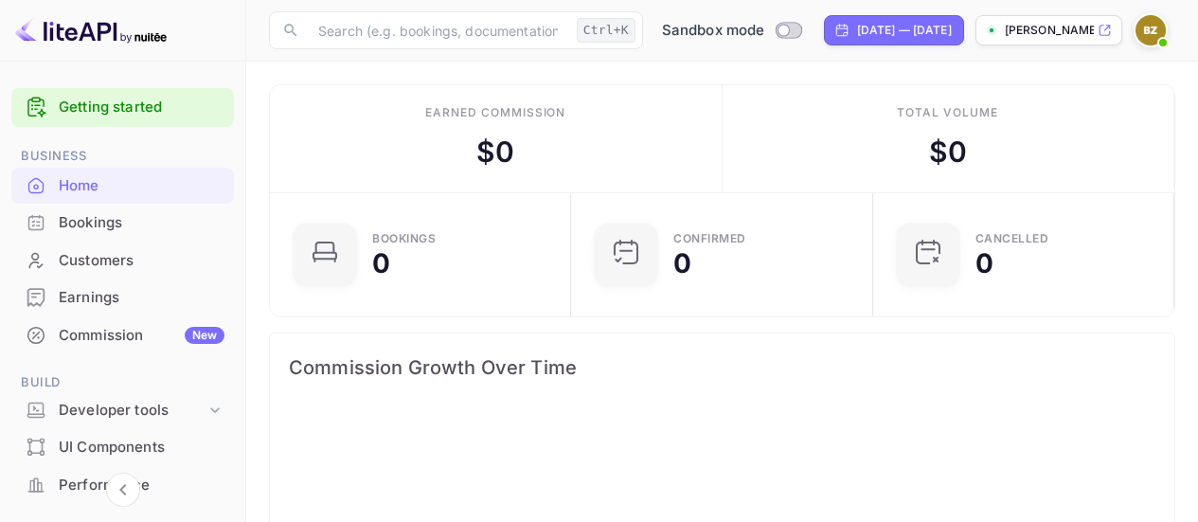 The width and height of the screenshot is (1198, 522). What do you see at coordinates (722, 367) in the screenshot?
I see `span: Commission Growth Over Time` at bounding box center [722, 367].